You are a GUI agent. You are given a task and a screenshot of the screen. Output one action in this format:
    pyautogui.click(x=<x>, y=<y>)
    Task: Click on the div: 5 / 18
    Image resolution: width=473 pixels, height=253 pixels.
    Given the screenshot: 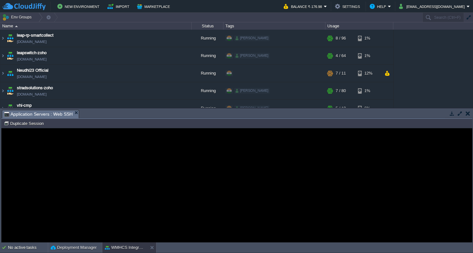 What is the action you would take?
    pyautogui.click(x=341, y=108)
    